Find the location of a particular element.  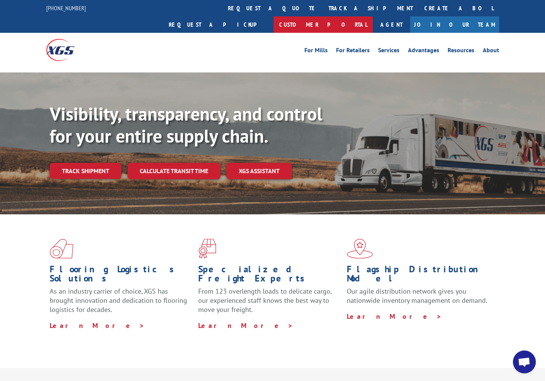

img: xgs-icon-flagship-distribution-model-red is located at coordinates (360, 249).